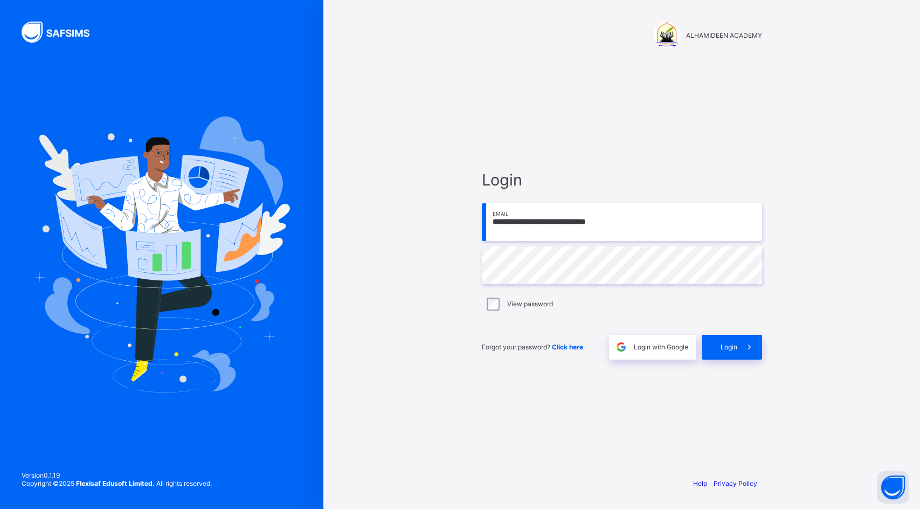  Describe the element at coordinates (568, 347) in the screenshot. I see `a: Click here` at that location.